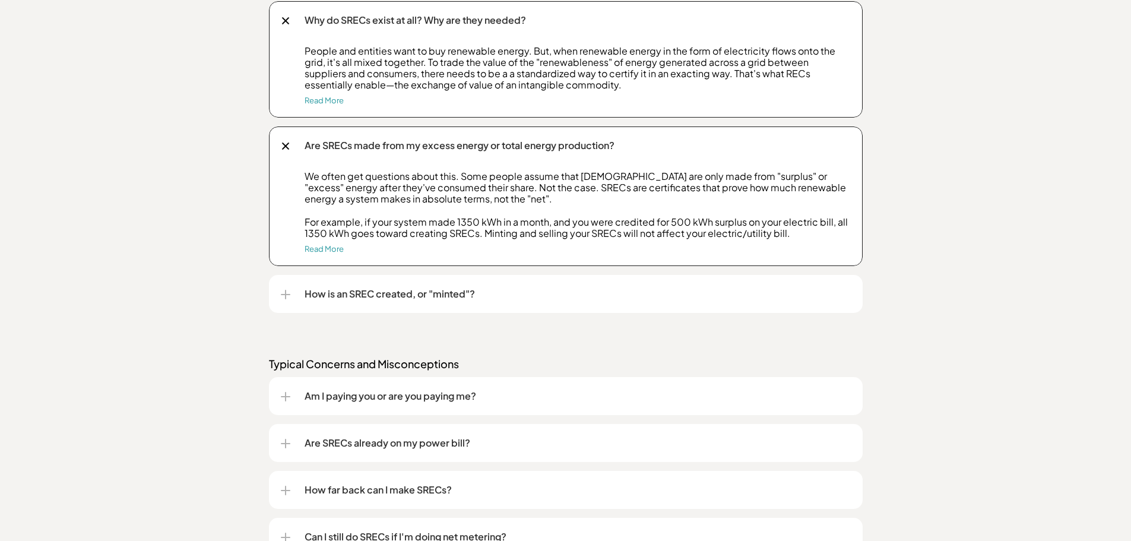  Describe the element at coordinates (578, 145) in the screenshot. I see `p: Are SRECs made from my excess energy or total energy production?` at that location.